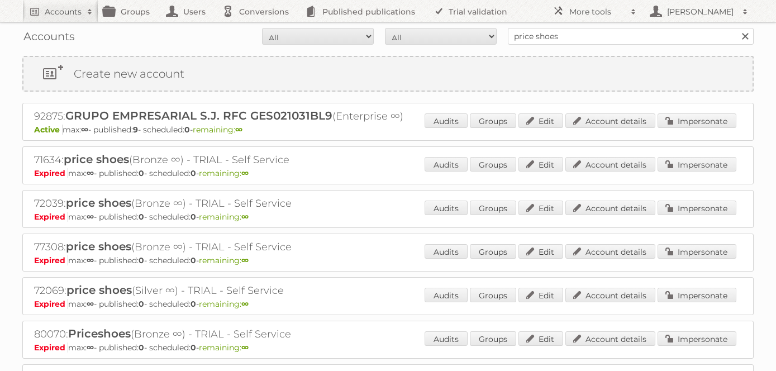 The width and height of the screenshot is (776, 371). What do you see at coordinates (199, 116) in the screenshot?
I see `span: GRUPO EMPRESARIAL S.J. RFC GES021031BL9` at bounding box center [199, 116].